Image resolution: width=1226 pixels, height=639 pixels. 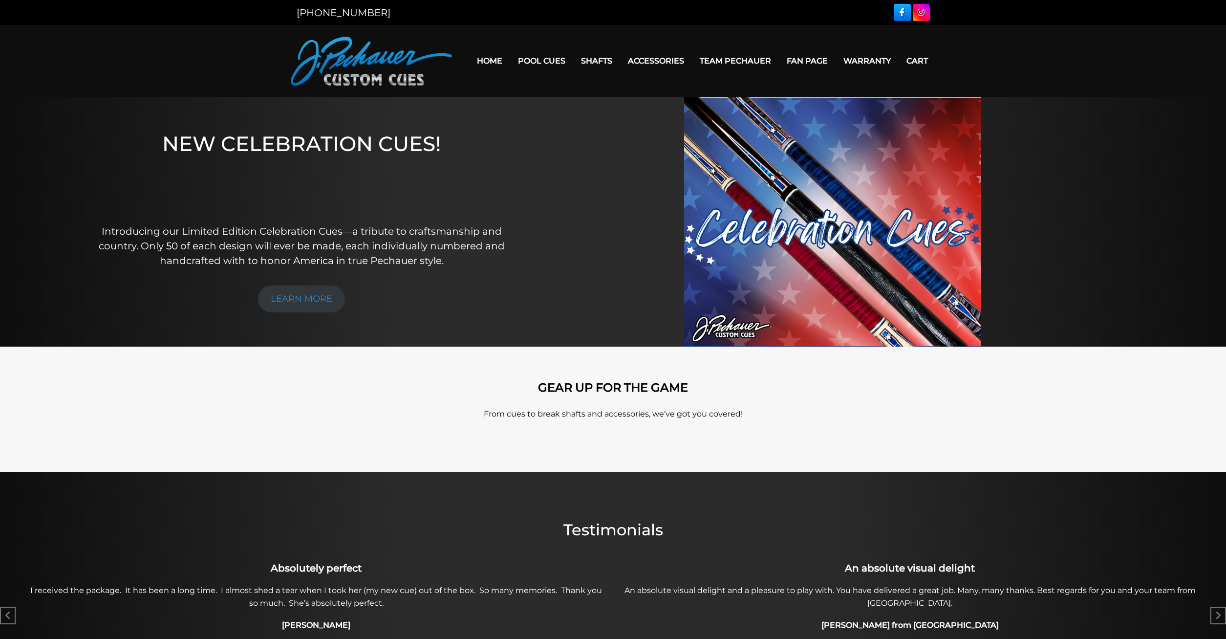 What do you see at coordinates (302, 246) in the screenshot?
I see `p: Introducing our Limited Edition Celebration Cues—a tribute to craftsmanship and country. Only 50 ...` at bounding box center [302, 246].